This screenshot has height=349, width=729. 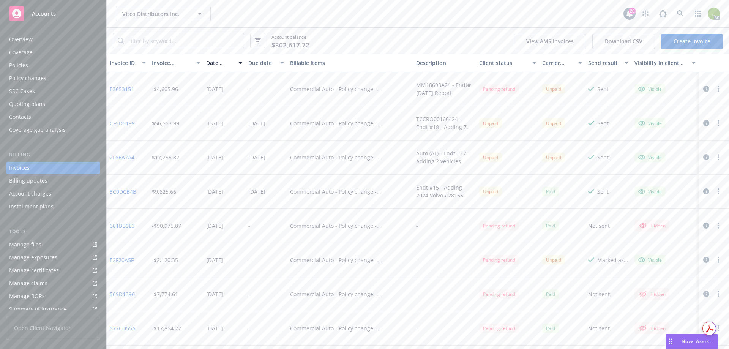 What do you see at coordinates (53, 155) in the screenshot?
I see `div: Billing` at bounding box center [53, 155].